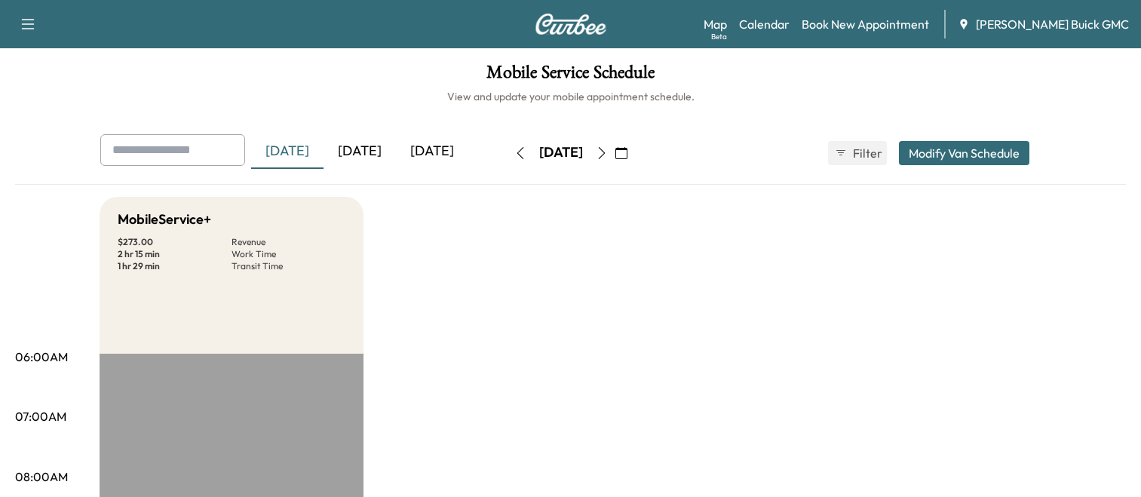 The width and height of the screenshot is (1141, 497). What do you see at coordinates (867, 153) in the screenshot?
I see `span: Filter` at bounding box center [867, 153].